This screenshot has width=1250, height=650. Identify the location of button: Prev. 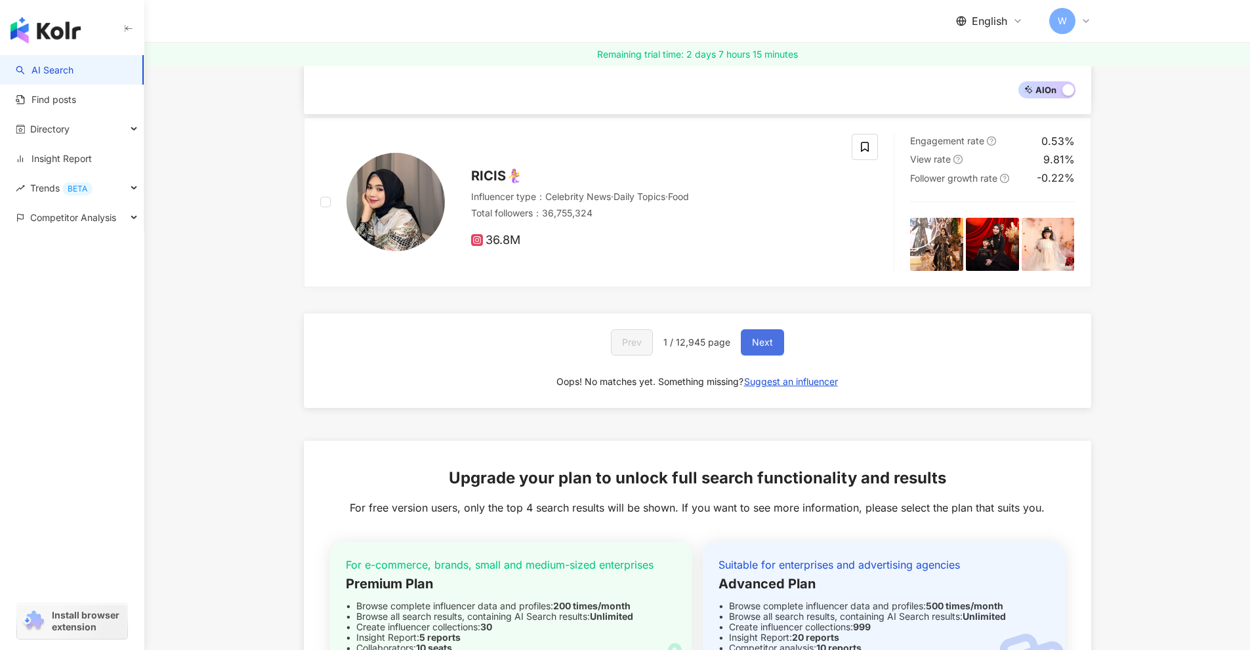
(632, 343).